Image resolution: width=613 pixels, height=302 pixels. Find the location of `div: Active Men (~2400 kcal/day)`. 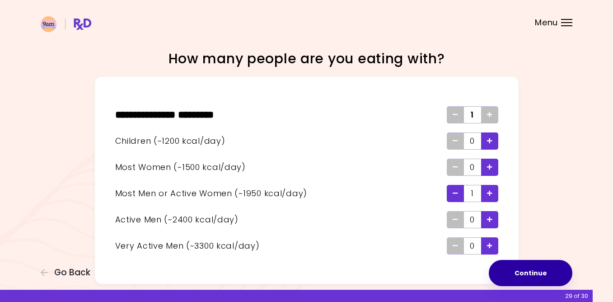

div: Active Men (~2400 kcal/day) is located at coordinates (281, 220).